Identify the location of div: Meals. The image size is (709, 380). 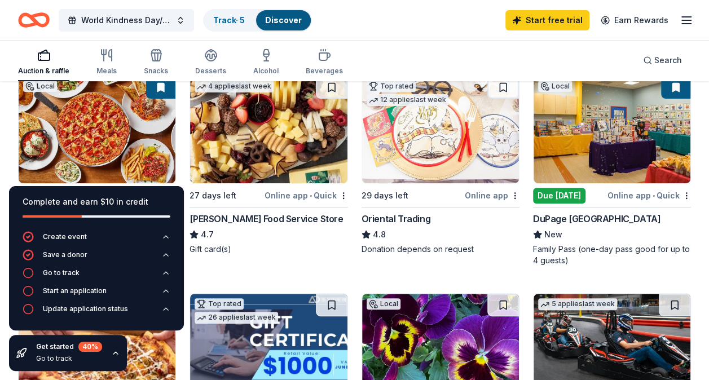
(107, 71).